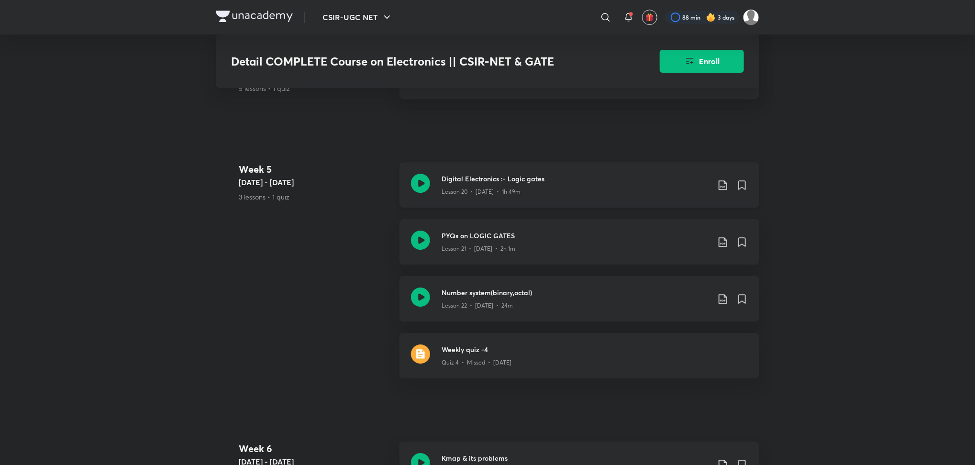 This screenshot has height=465, width=975. What do you see at coordinates (576, 292) in the screenshot?
I see `h3: Number system(binary,octal)` at bounding box center [576, 292].